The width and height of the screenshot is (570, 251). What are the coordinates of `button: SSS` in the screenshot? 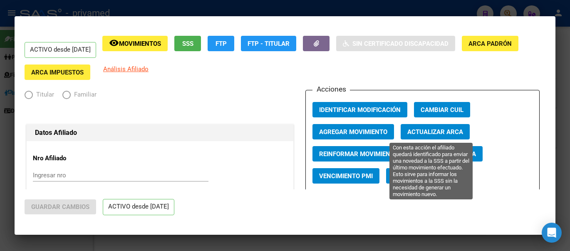 It's located at (188, 43).